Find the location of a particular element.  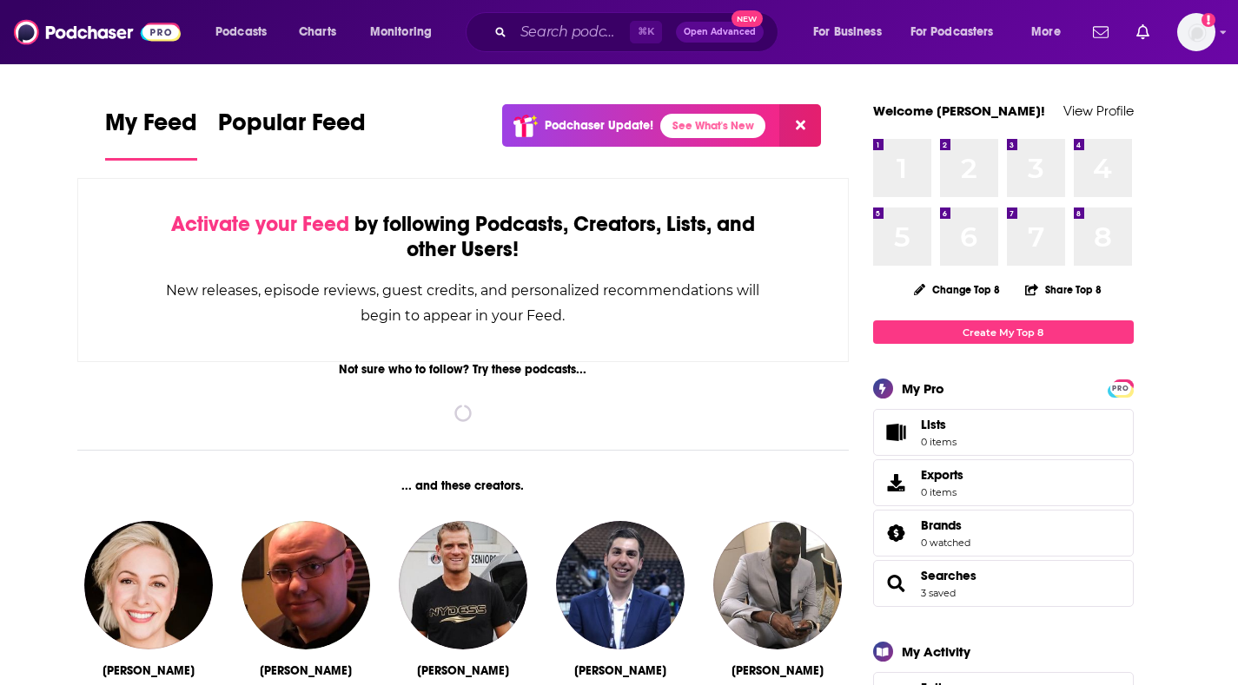

div: Vanessa Richardson is located at coordinates (149, 671).